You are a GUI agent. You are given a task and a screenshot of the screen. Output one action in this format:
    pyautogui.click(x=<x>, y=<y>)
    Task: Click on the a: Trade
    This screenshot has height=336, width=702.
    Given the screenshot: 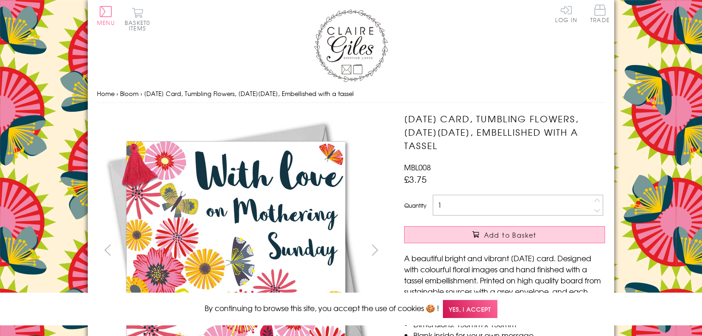 What is the action you would take?
    pyautogui.click(x=600, y=14)
    